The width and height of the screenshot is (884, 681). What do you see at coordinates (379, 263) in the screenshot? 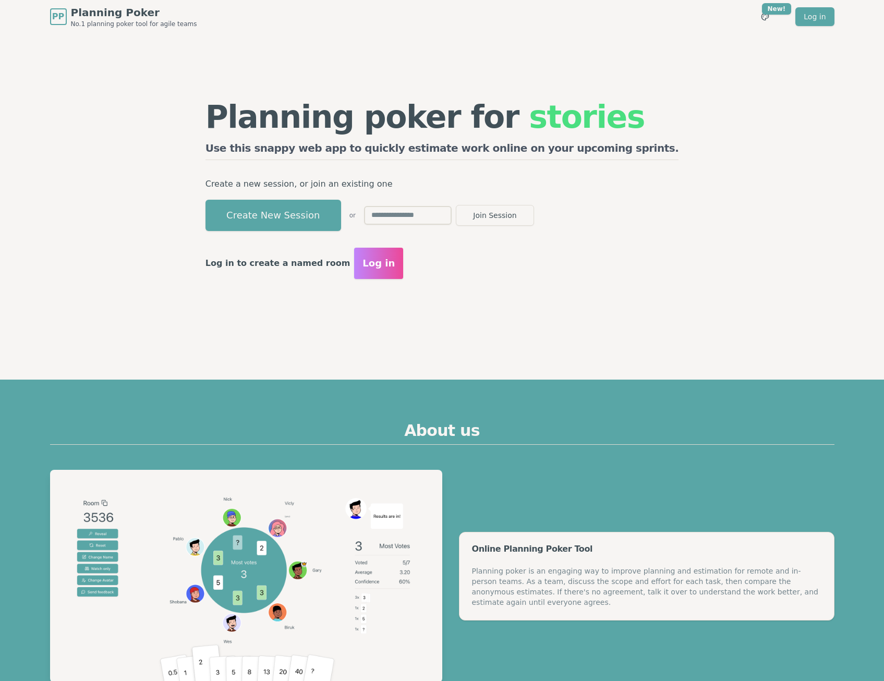
I see `span: Log in` at bounding box center [379, 263].